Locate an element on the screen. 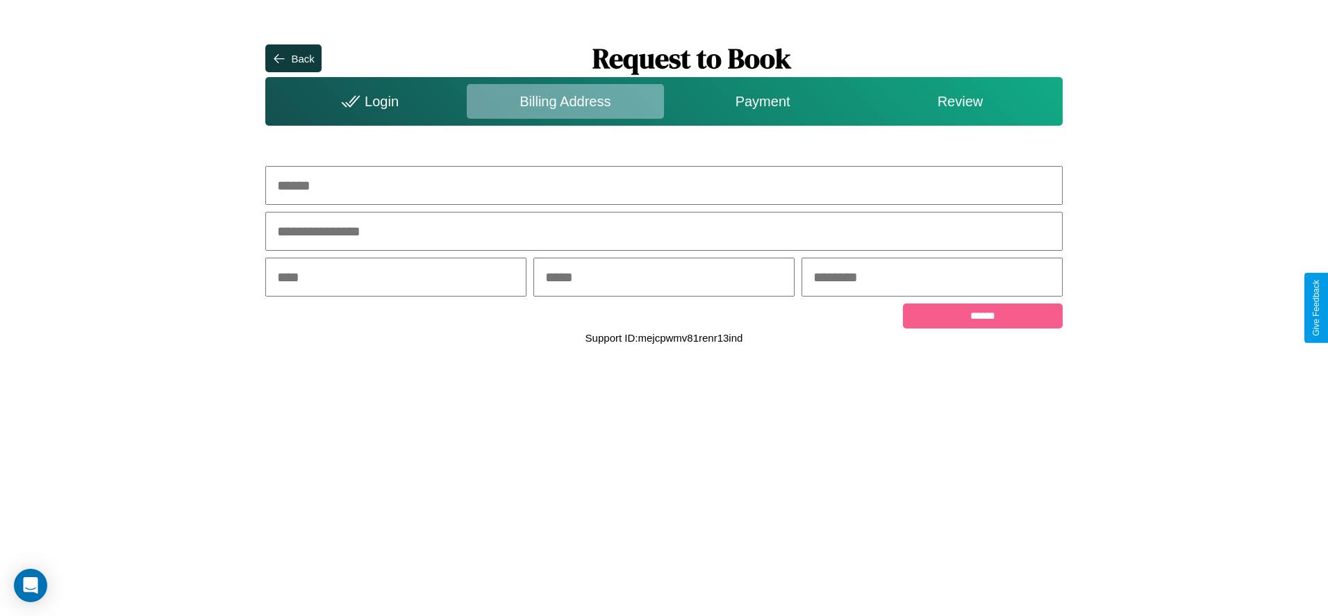 This screenshot has height=616, width=1328. div: Billing Address is located at coordinates (565, 101).